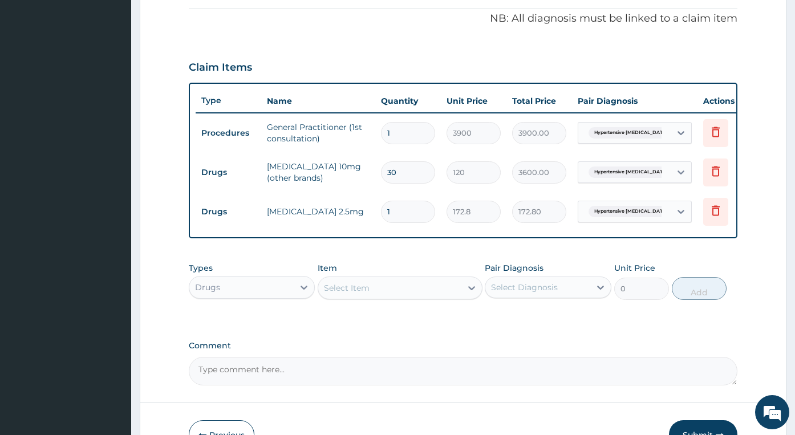 The width and height of the screenshot is (795, 435). I want to click on th: Name, so click(318, 101).